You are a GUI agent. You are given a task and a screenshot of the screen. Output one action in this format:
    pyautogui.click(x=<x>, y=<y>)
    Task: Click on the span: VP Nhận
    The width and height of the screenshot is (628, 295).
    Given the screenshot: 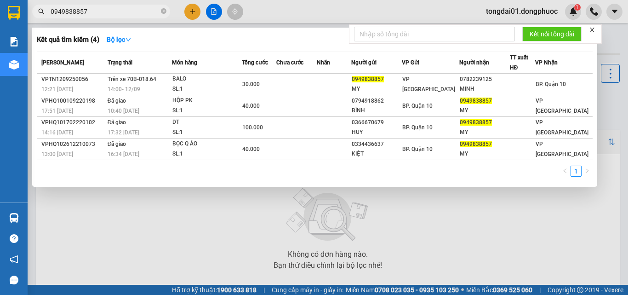 What is the action you would take?
    pyautogui.click(x=546, y=63)
    